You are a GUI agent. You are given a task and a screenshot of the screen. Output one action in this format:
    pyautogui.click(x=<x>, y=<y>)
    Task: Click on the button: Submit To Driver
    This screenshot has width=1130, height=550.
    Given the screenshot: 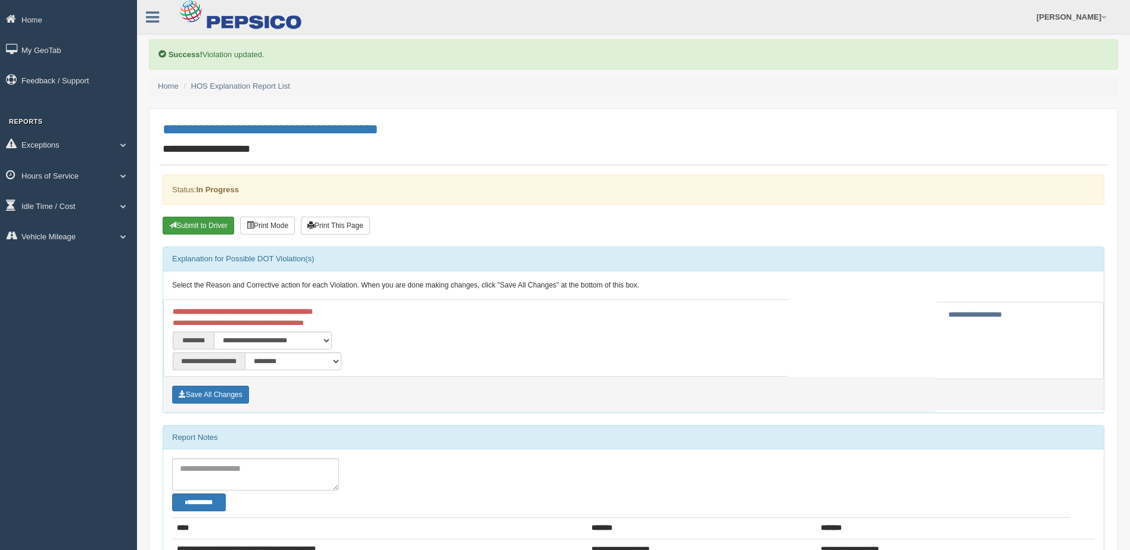 What is the action you would take?
    pyautogui.click(x=198, y=226)
    